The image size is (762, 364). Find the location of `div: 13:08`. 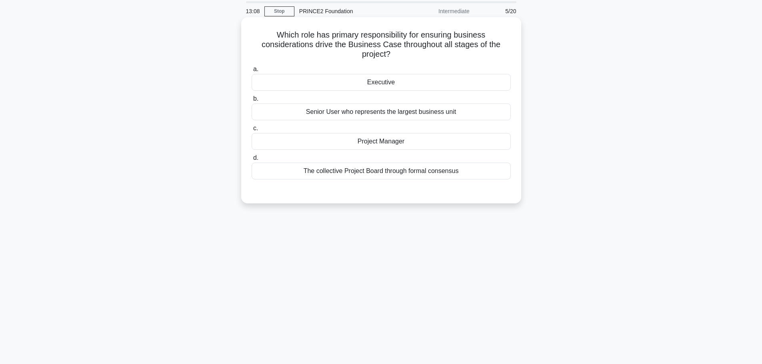

div: 13:08 is located at coordinates (253, 11).